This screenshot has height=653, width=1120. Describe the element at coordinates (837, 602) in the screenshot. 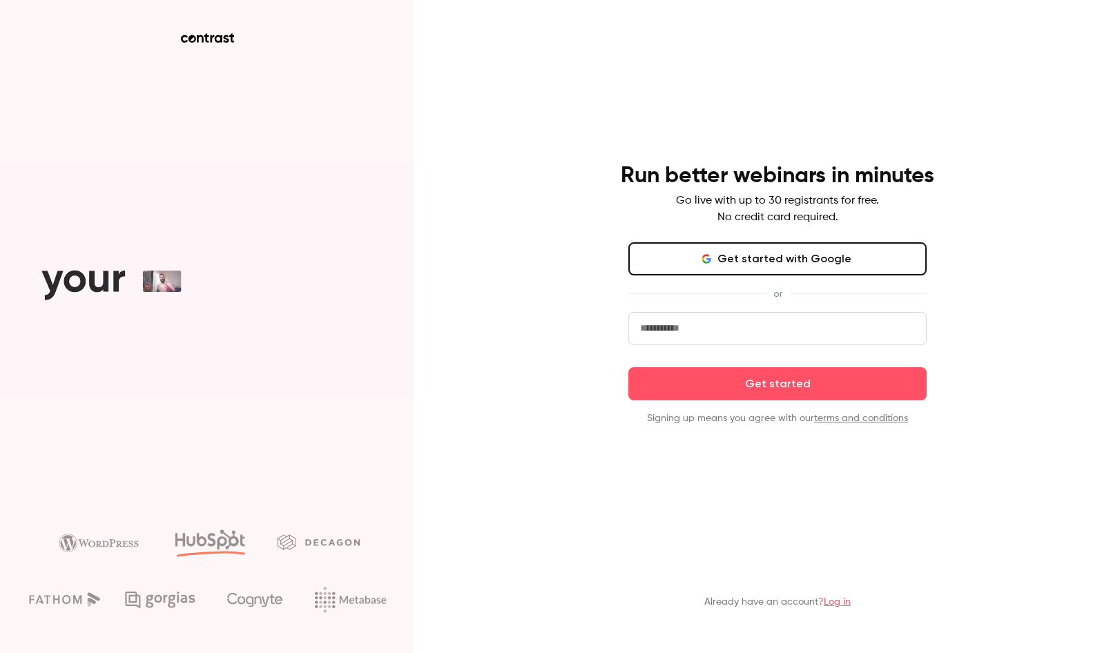

I see `a: Log in` at that location.